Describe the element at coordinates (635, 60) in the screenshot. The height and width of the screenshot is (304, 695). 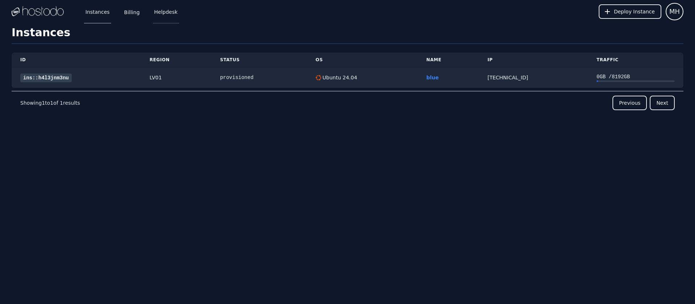
I see `th: Traffic` at that location.